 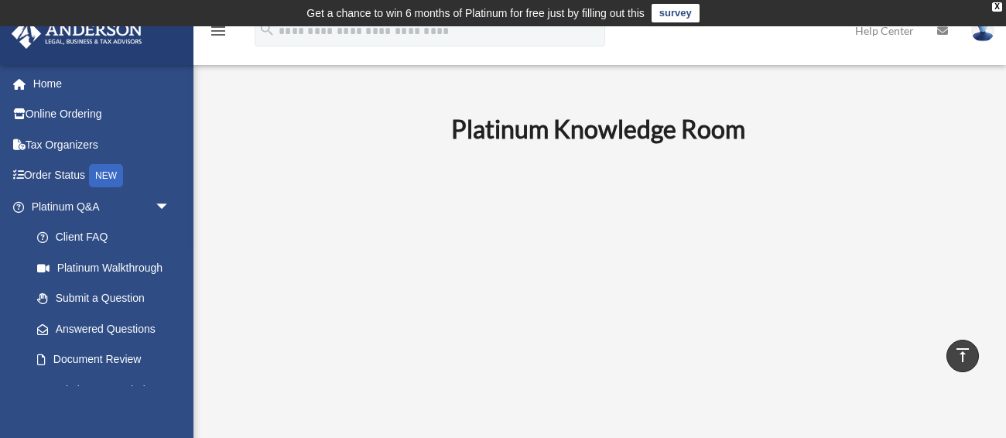 I want to click on a: Platinum Q&Aarrow_drop_down, so click(x=102, y=207).